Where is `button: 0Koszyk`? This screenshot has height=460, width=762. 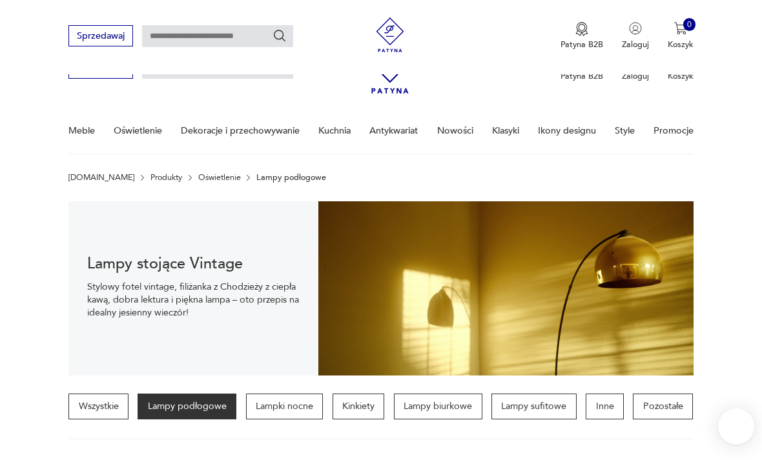
button: 0Koszyk is located at coordinates (680, 36).